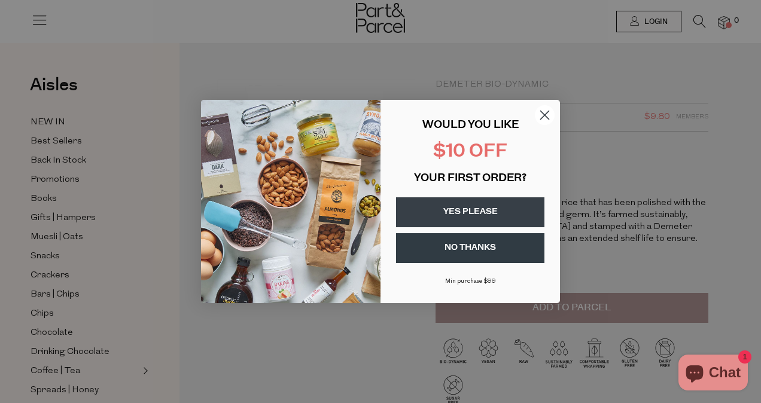 The image size is (761, 403). Describe the element at coordinates (291, 202) in the screenshot. I see `img: 43fba0fb-7538-40bc-babb-ffb1a4d097bc.jpeg` at that location.